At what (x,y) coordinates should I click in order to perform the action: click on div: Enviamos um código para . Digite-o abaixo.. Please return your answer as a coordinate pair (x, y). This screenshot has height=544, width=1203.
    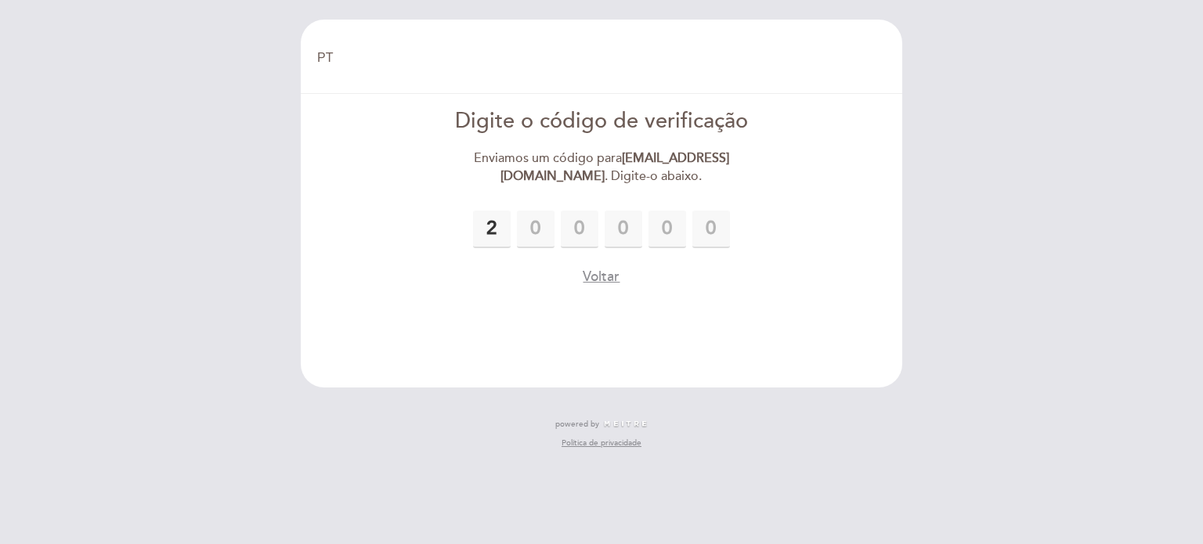
    Looking at the image, I should click on (602, 168).